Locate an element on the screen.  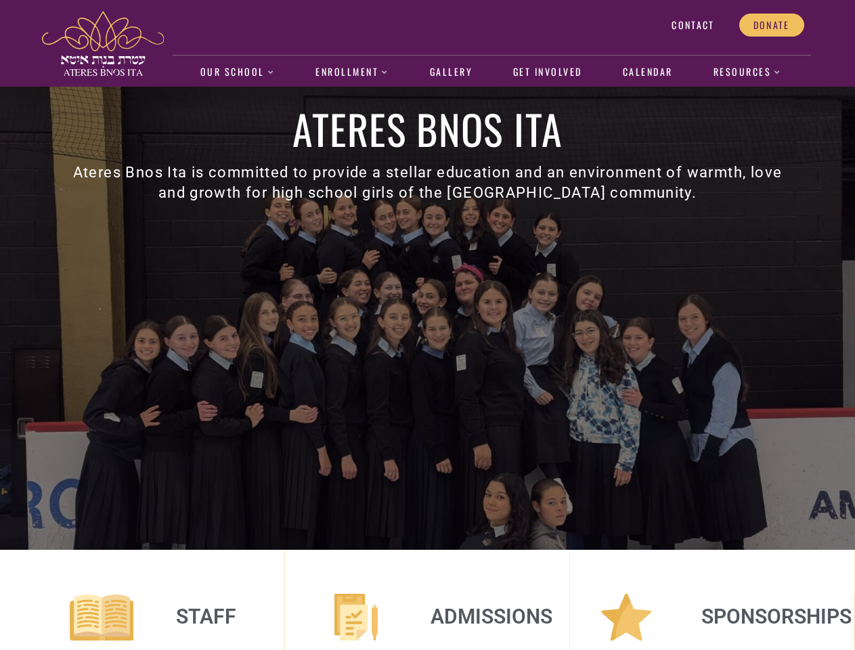
a: Sponsorships is located at coordinates (776, 616).